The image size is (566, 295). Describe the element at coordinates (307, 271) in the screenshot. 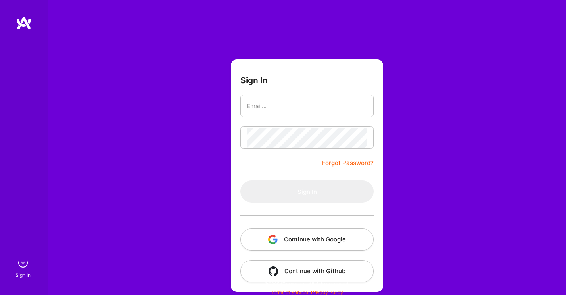

I see `button: Continue with Github` at that location.